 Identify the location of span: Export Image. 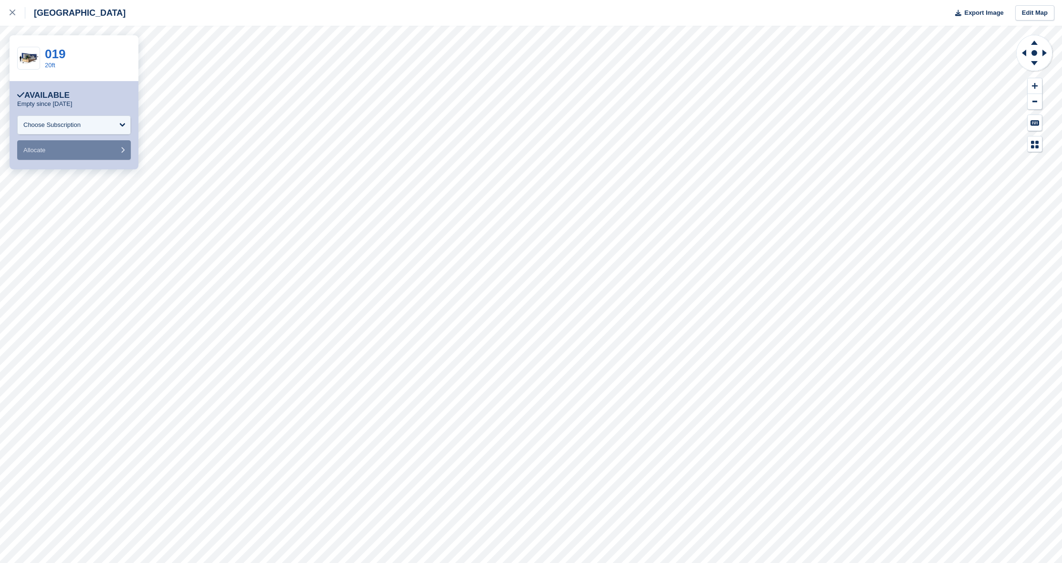
(983, 13).